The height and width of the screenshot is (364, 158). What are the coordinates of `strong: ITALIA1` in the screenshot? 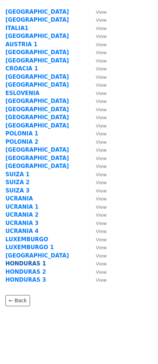 It's located at (17, 28).